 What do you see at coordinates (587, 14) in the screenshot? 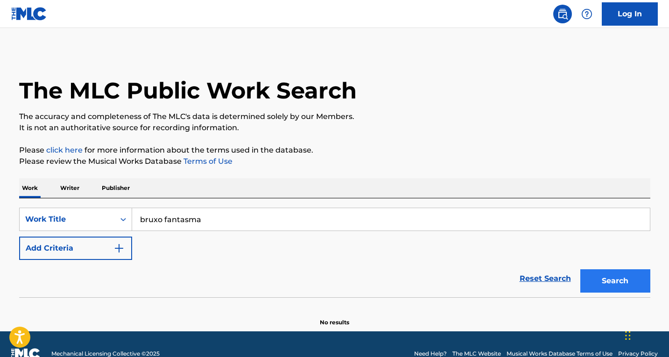
I see `img: help` at bounding box center [587, 14].